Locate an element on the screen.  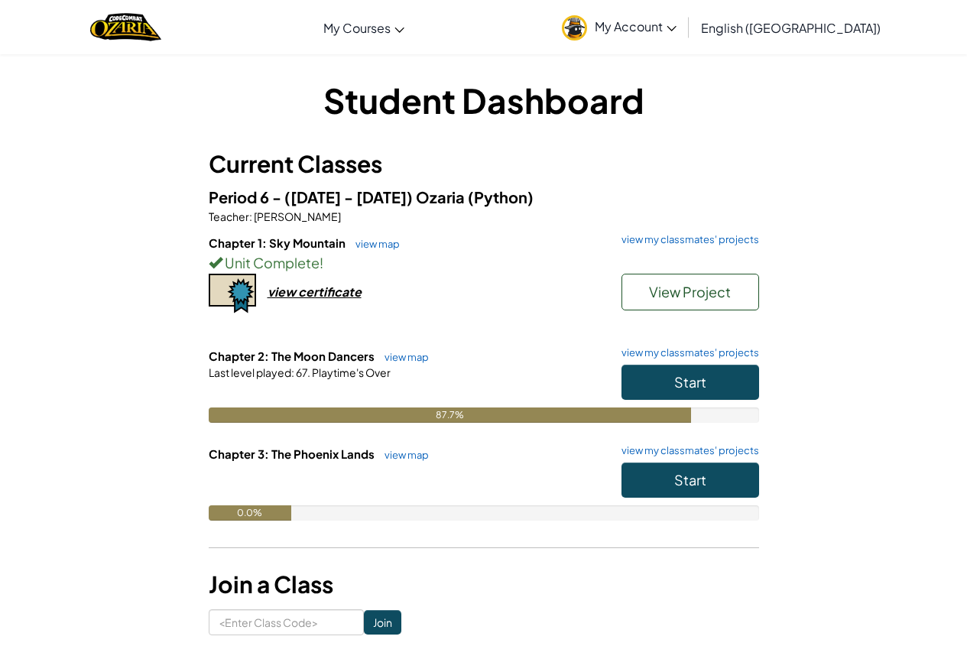
div: 87.7% is located at coordinates (449, 415).